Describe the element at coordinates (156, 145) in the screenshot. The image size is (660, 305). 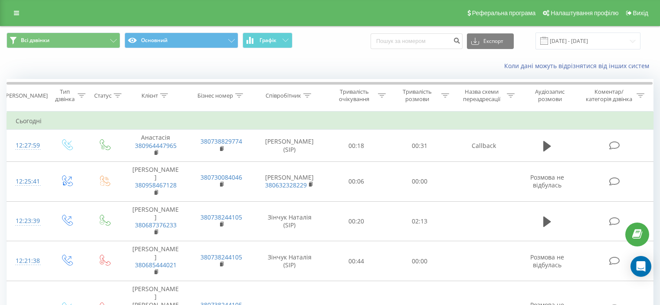
I see `a: 380964447965` at that location.